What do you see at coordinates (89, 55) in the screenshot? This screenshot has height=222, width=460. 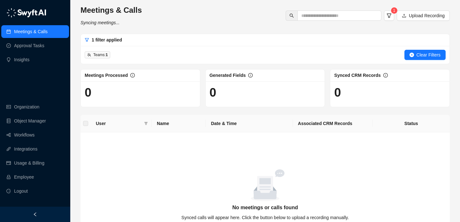 I see `span: team` at bounding box center [89, 55].